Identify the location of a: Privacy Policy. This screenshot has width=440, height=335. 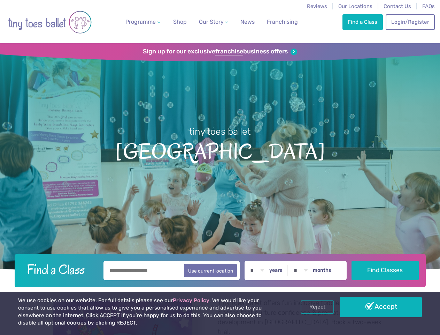
(191, 300).